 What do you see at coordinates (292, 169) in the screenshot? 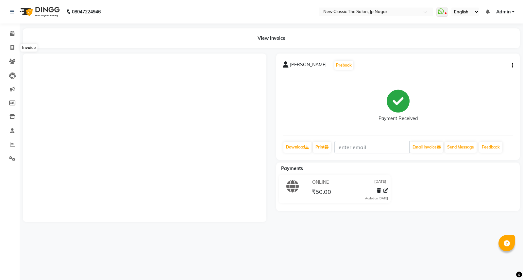
I see `span: Payments` at bounding box center [292, 169].